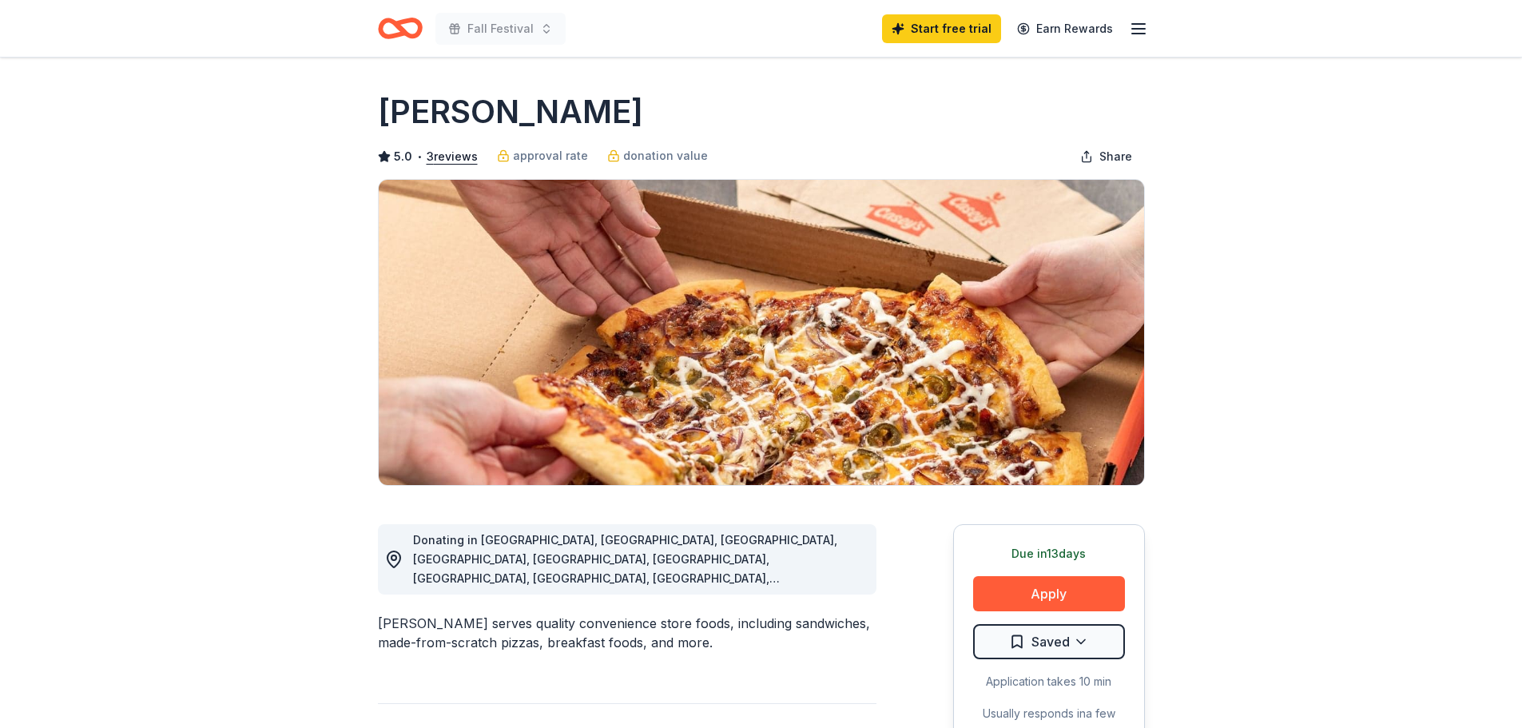 The width and height of the screenshot is (1522, 728). I want to click on a: Start free trial, so click(941, 29).